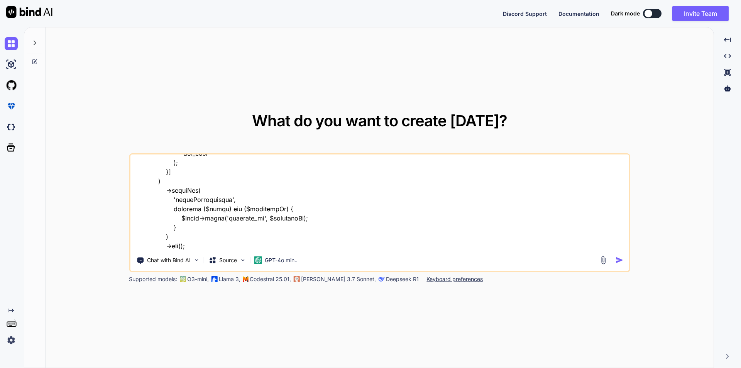 The height and width of the screenshot is (368, 741). I want to click on img: attachment, so click(604, 260).